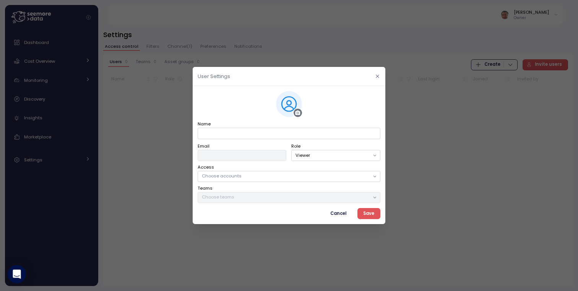 This screenshot has height=291, width=578. I want to click on p: Choose teams, so click(286, 197).